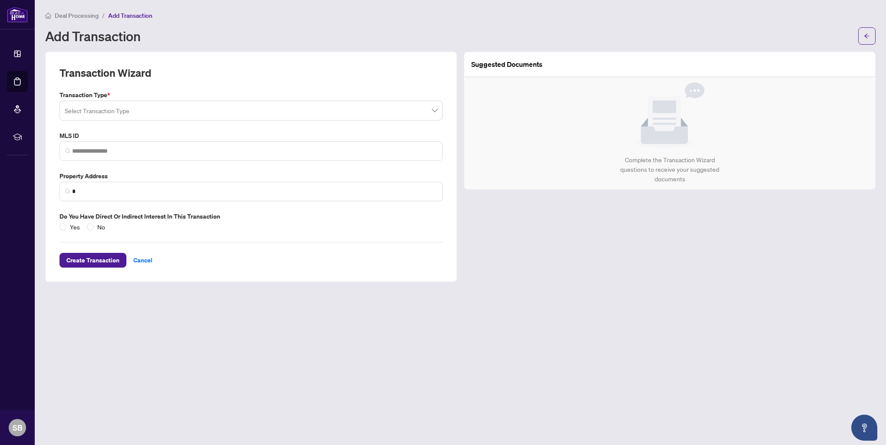 The height and width of the screenshot is (445, 886). What do you see at coordinates (867, 36) in the screenshot?
I see `span: arrow-left` at bounding box center [867, 36].